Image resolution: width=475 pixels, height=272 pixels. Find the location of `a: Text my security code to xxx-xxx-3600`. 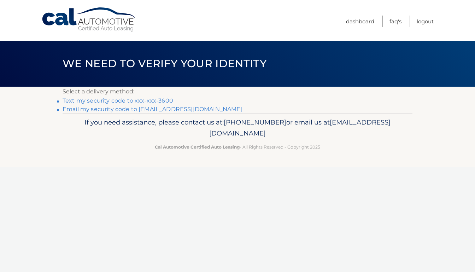

a: Text my security code to xxx-xxx-3600 is located at coordinates (118, 100).